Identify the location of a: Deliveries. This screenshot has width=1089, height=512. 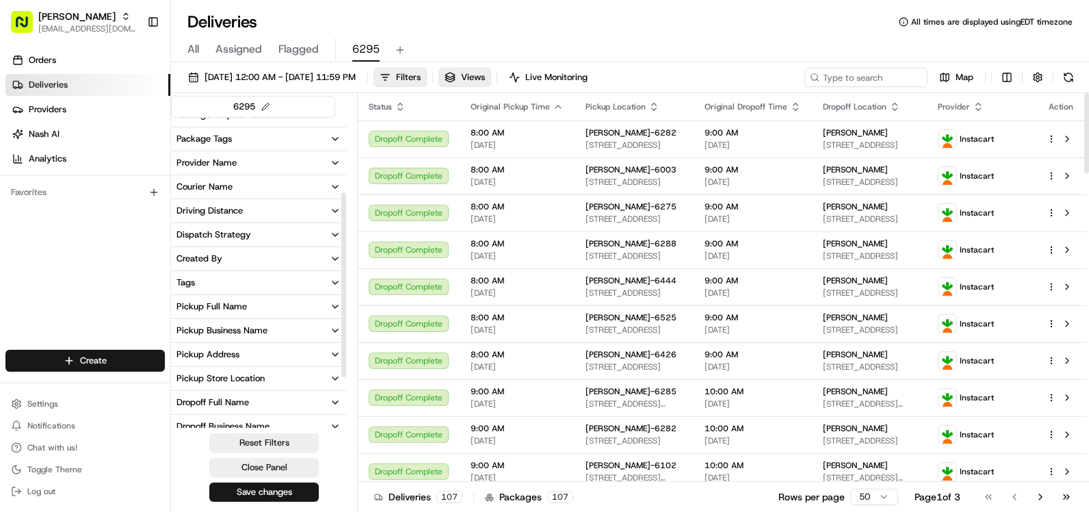
(88, 85).